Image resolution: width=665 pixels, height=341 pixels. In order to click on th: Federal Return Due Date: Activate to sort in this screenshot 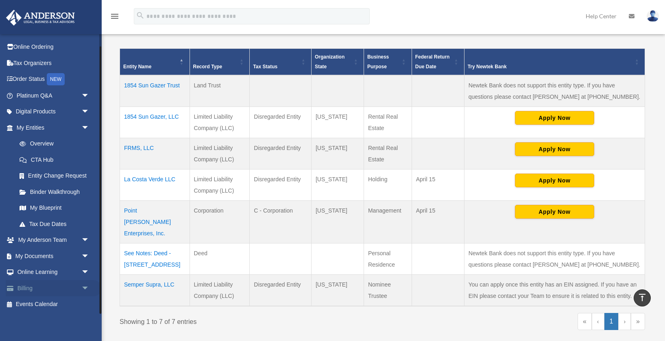, I will do `click(438, 62)`.